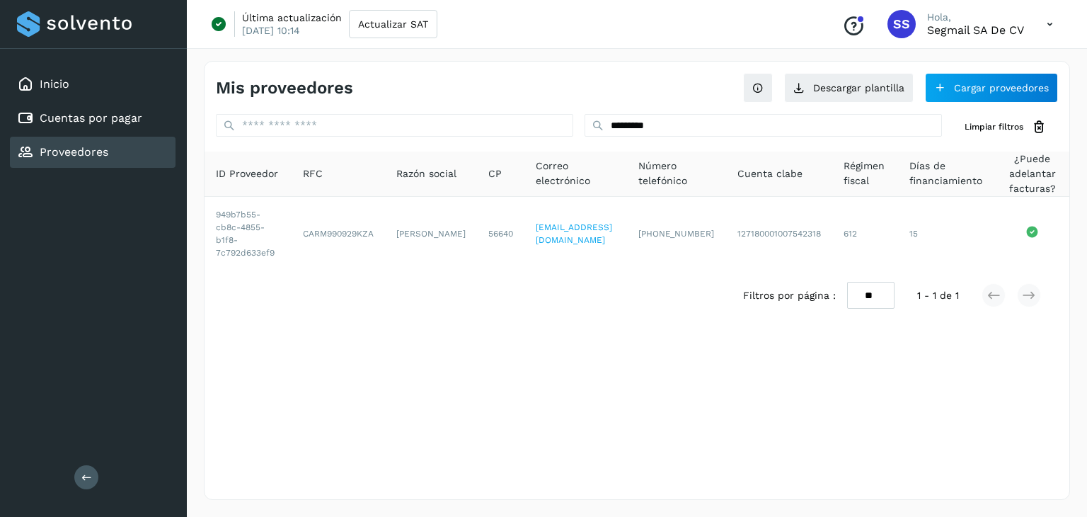 The image size is (1087, 517). Describe the element at coordinates (576, 173) in the screenshot. I see `span: Correo electrónico` at that location.